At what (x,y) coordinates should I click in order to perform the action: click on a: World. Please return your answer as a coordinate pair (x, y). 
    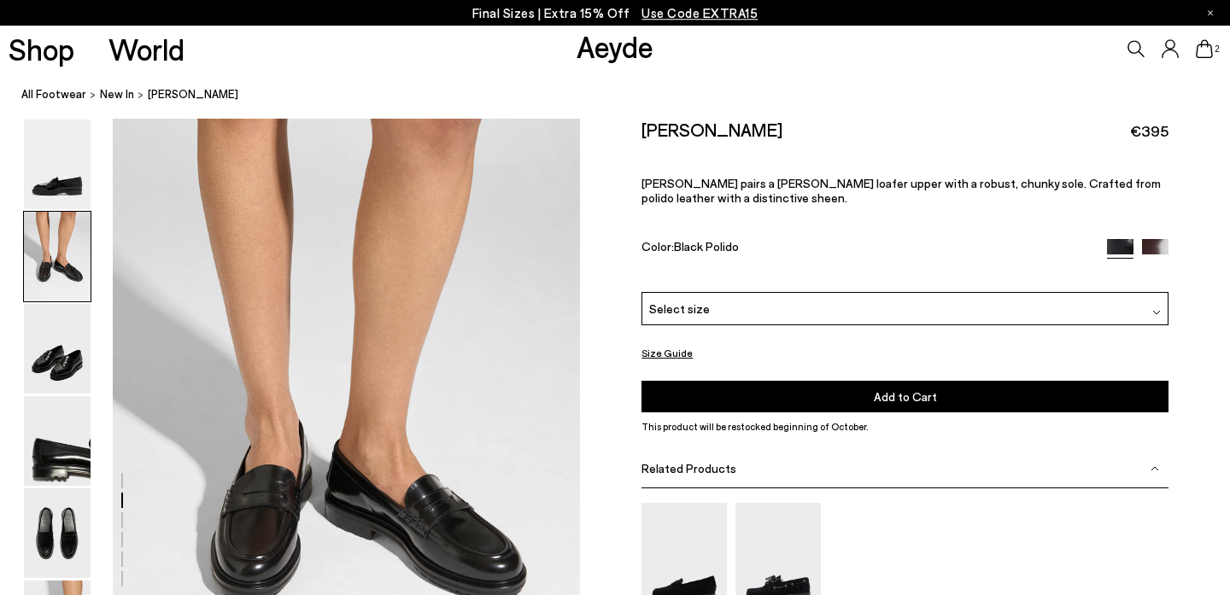
    Looking at the image, I should click on (146, 49).